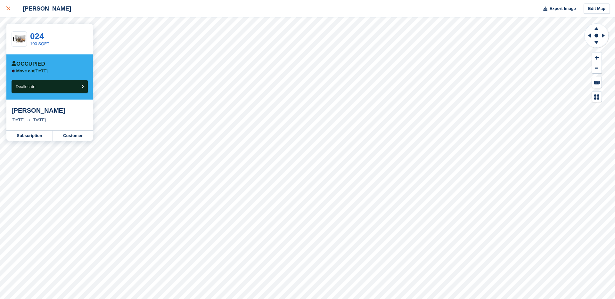 Image resolution: width=615 pixels, height=299 pixels. What do you see at coordinates (19, 39) in the screenshot?
I see `img: 100-sqft-unit%20(1).jpg` at bounding box center [19, 39].